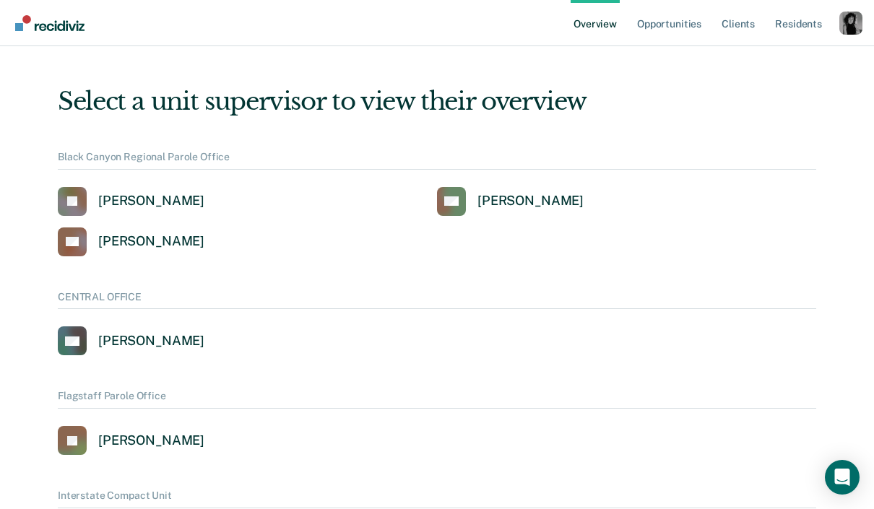  I want to click on button: Profile dropdown button, so click(851, 23).